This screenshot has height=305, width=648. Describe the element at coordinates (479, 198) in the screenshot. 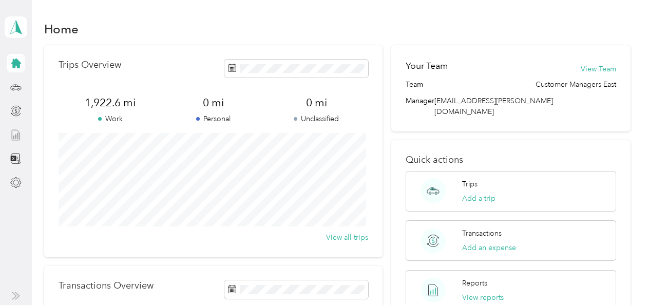

I see `button: Add a trip` at that location.